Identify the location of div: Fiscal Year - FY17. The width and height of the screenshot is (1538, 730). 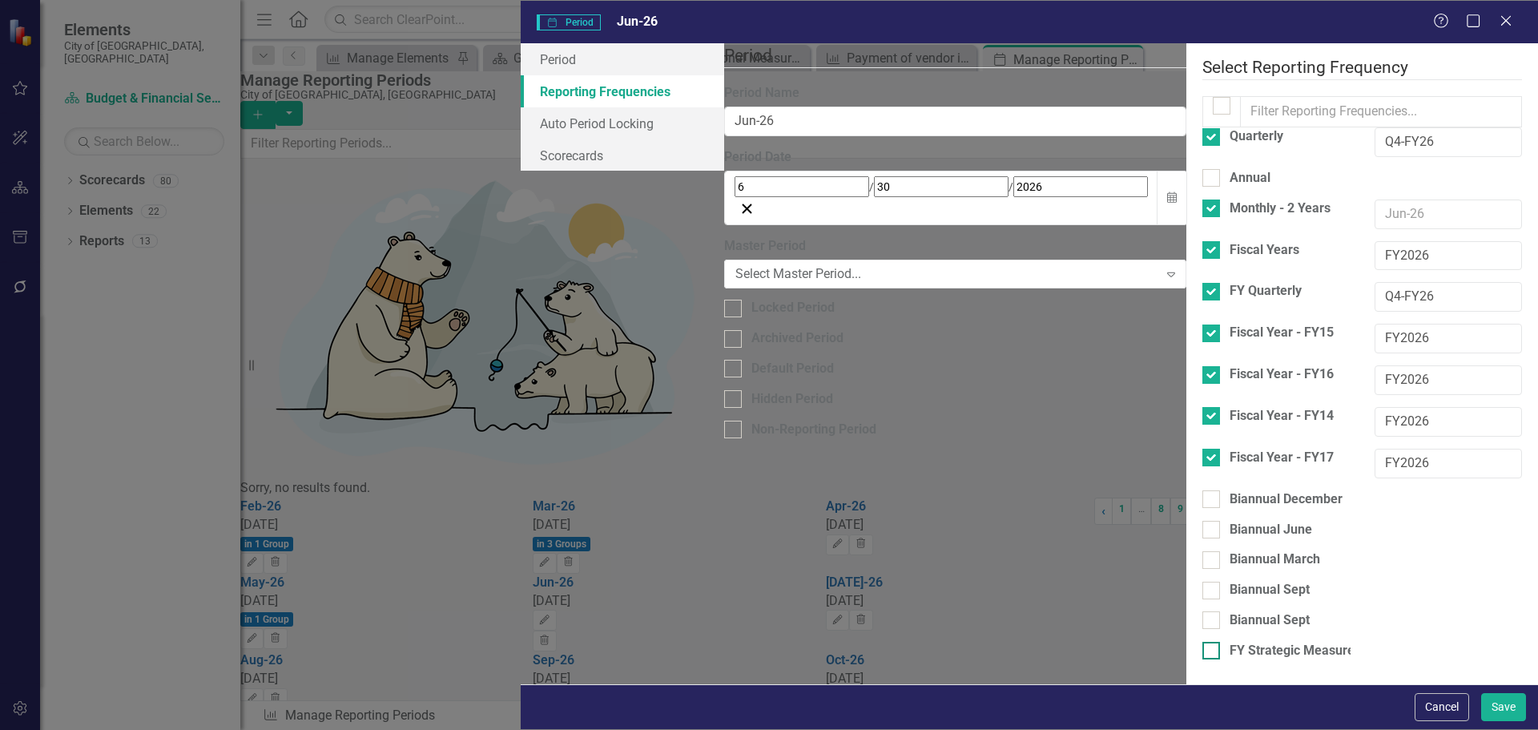
(1282, 457).